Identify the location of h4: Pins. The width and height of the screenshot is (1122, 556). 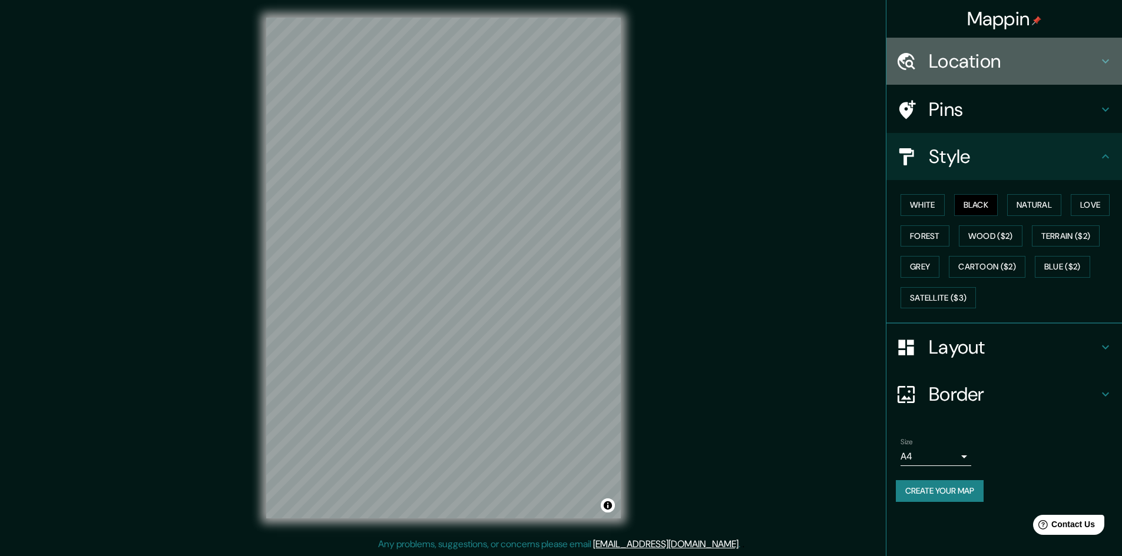
(1013, 110).